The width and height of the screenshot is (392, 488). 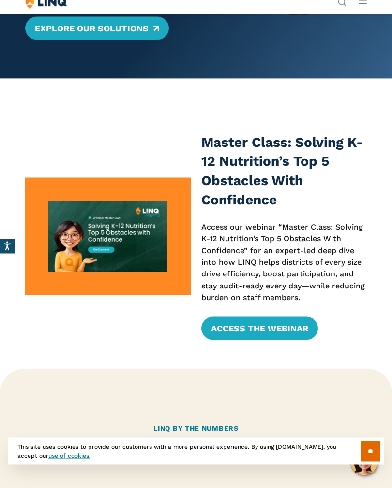 What do you see at coordinates (69, 456) in the screenshot?
I see `a: use of cookies.` at bounding box center [69, 456].